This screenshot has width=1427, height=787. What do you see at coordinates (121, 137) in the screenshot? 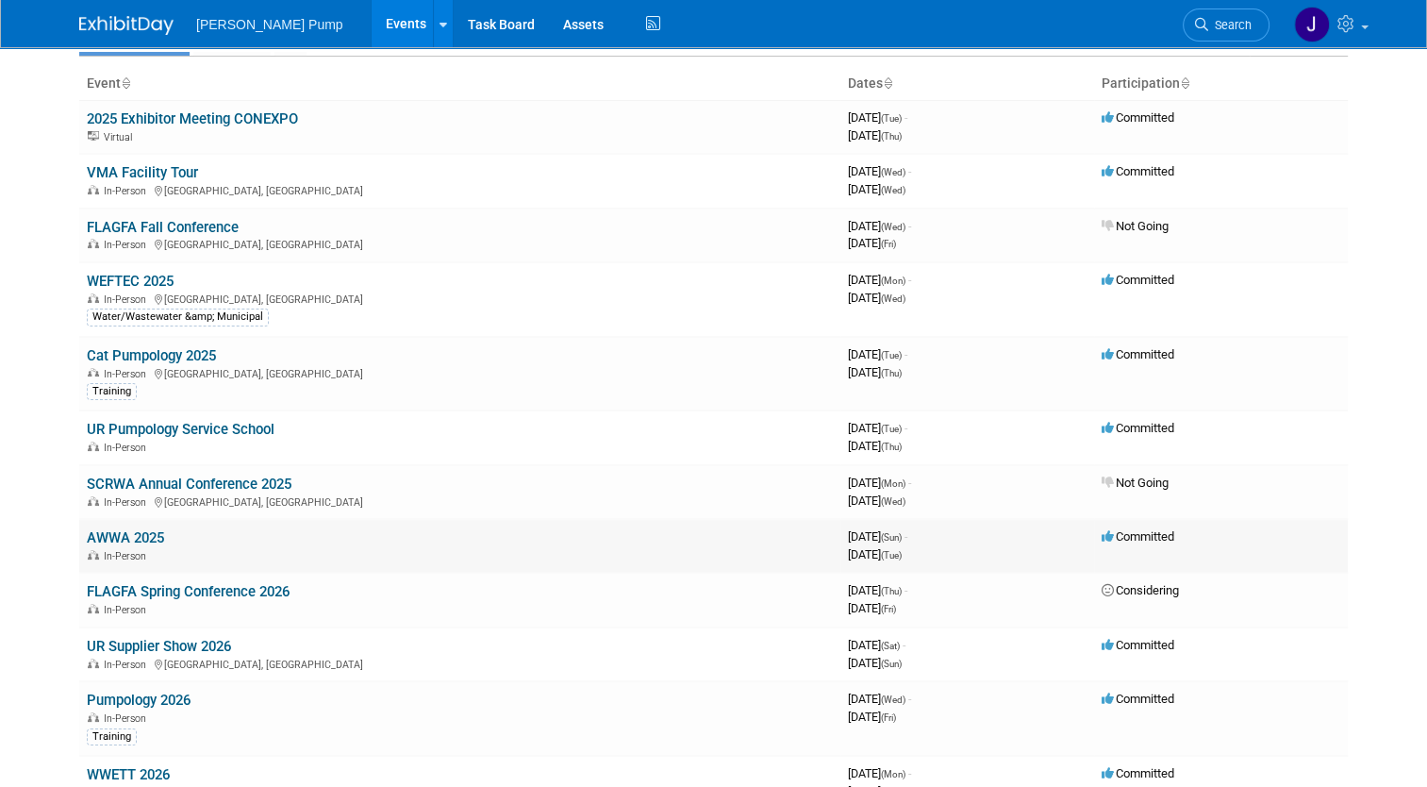
I see `span: Virtual` at bounding box center [121, 137].